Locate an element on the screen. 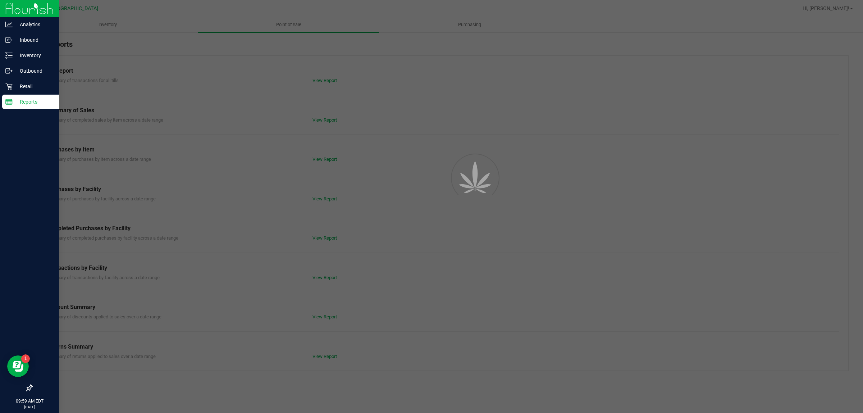 This screenshot has width=863, height=413. inline-svg: Reports is located at coordinates (9, 102).